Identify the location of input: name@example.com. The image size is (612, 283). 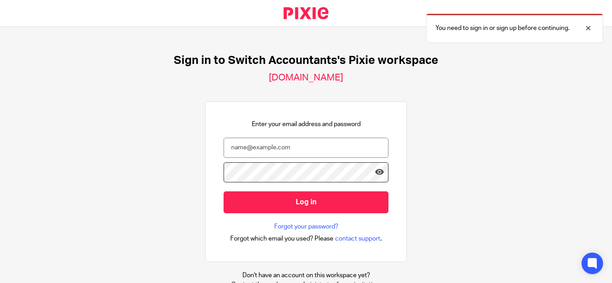
(306, 148).